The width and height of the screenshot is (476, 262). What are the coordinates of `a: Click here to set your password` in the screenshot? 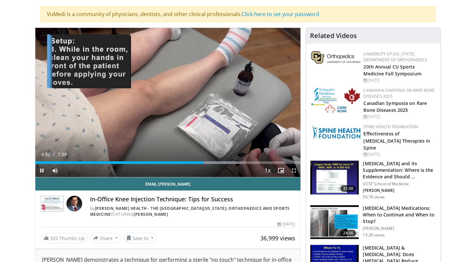 It's located at (280, 14).